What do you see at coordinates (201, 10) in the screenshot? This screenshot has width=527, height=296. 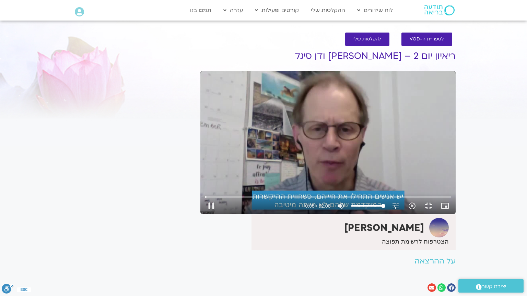 I see `a: תמכו בנו` at bounding box center [201, 10].